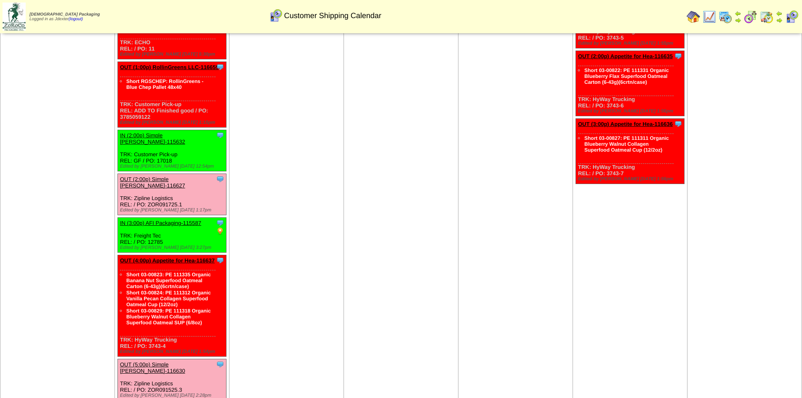 Image resolution: width=802 pixels, height=398 pixels. What do you see at coordinates (168, 281) in the screenshot?
I see `a: Short 03-00823: PE 111335 Organic Banana Nut Superfood Oatmeal Carton (6-43g)(6crtn/case)` at bounding box center [168, 281].